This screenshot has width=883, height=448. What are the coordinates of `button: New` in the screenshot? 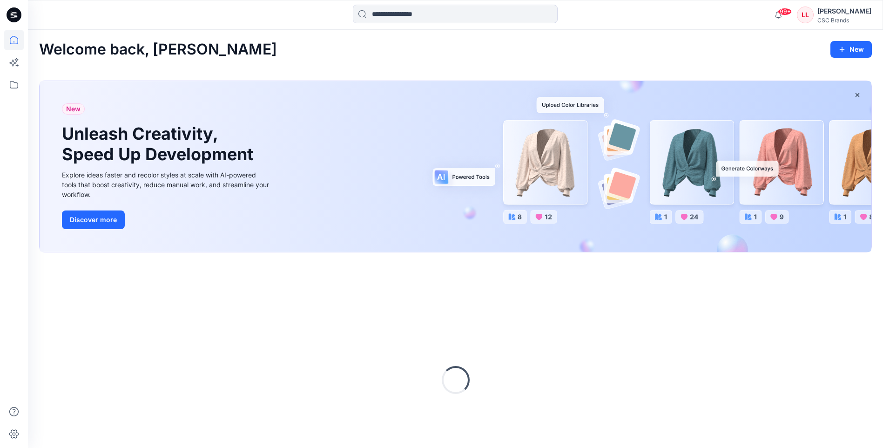 It's located at (851, 49).